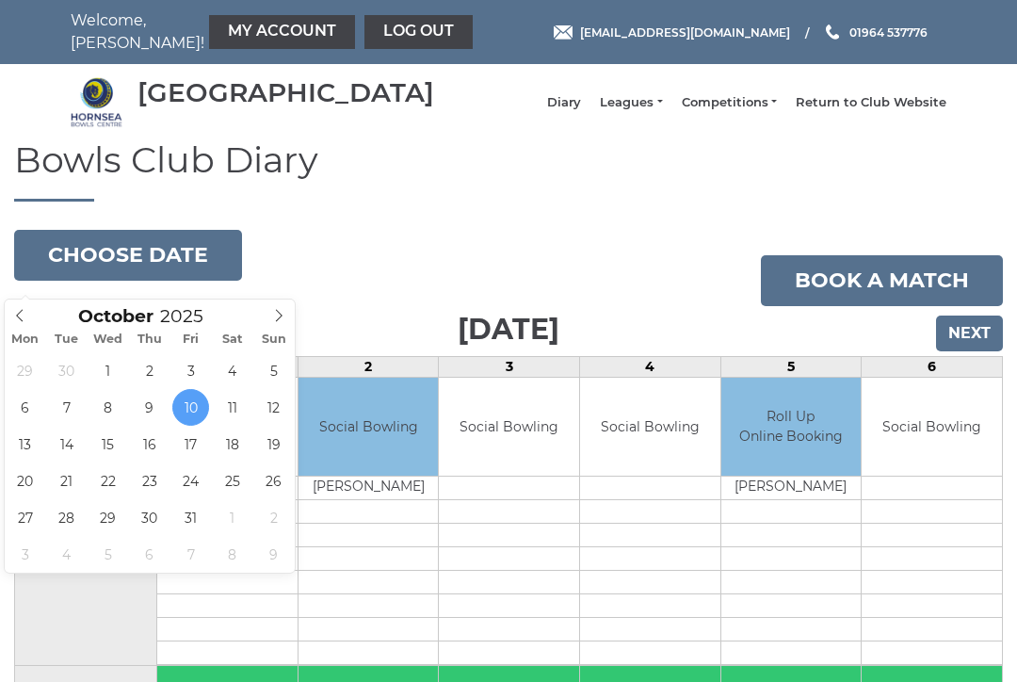  What do you see at coordinates (107, 554) in the screenshot?
I see `span: November 5, 2025` at bounding box center [107, 554].